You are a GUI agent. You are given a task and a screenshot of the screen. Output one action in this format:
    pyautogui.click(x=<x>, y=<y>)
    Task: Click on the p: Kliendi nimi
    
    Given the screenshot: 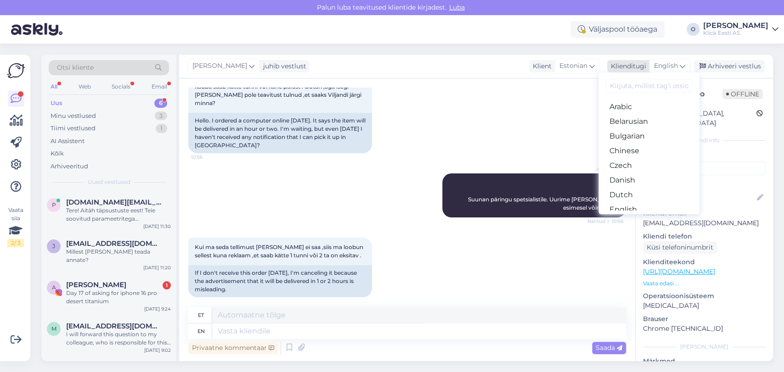 What is the action you would take?
    pyautogui.click(x=704, y=184)
    